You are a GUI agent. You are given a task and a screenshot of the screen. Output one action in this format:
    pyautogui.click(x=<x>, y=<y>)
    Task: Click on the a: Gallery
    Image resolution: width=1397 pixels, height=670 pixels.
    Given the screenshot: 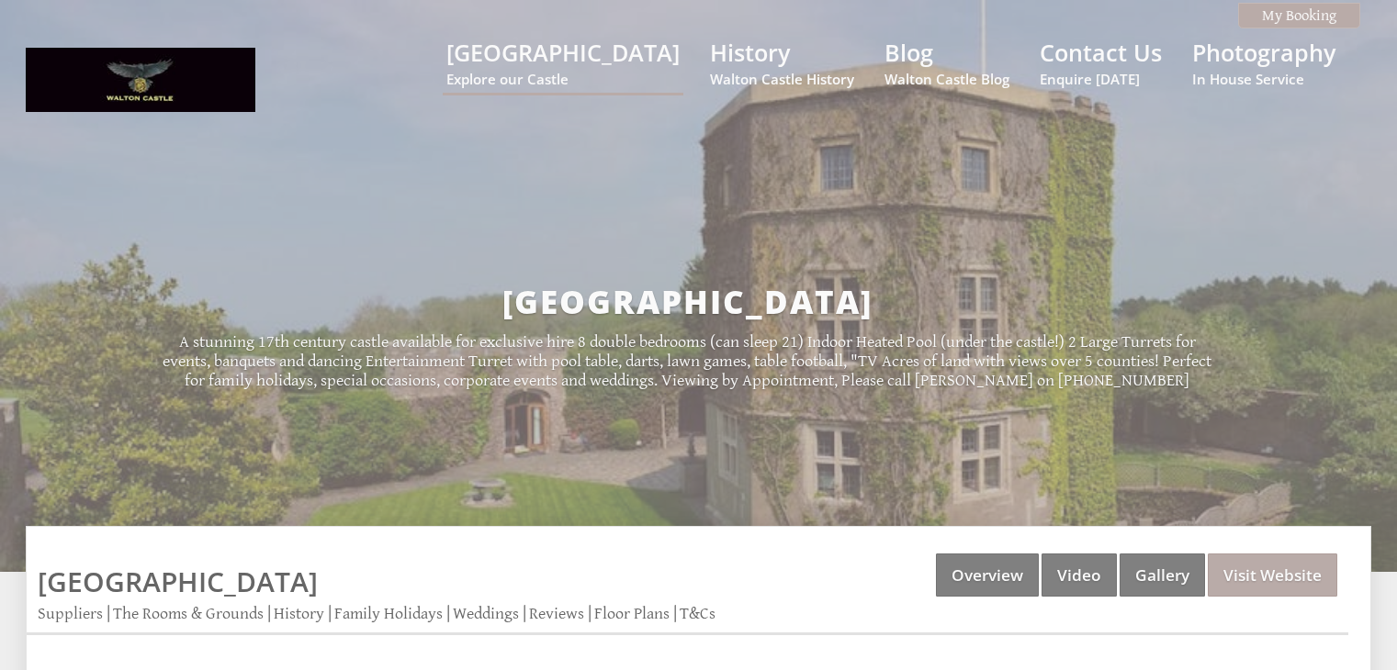 What is the action you would take?
    pyautogui.click(x=1162, y=575)
    